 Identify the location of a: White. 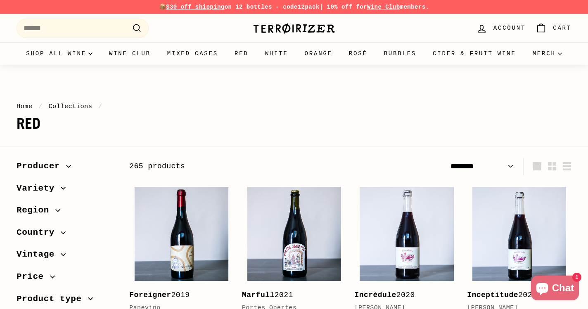
(277, 54).